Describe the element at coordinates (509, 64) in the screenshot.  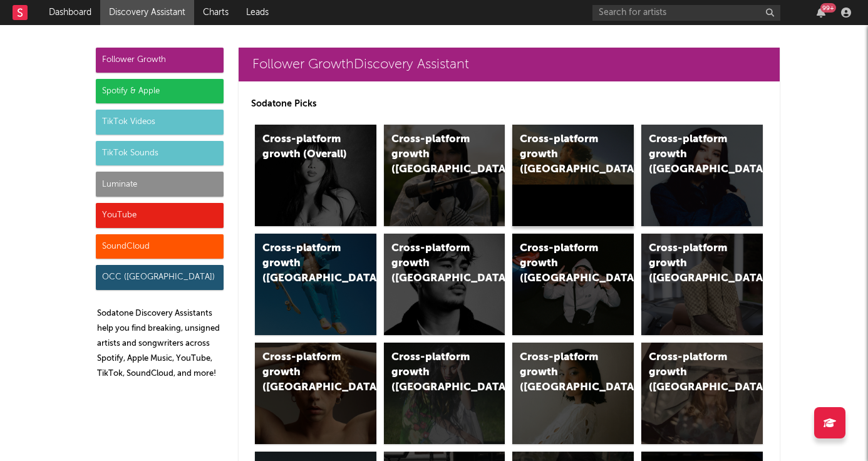
I see `a: Follower GrowthDiscovery Assistant` at that location.